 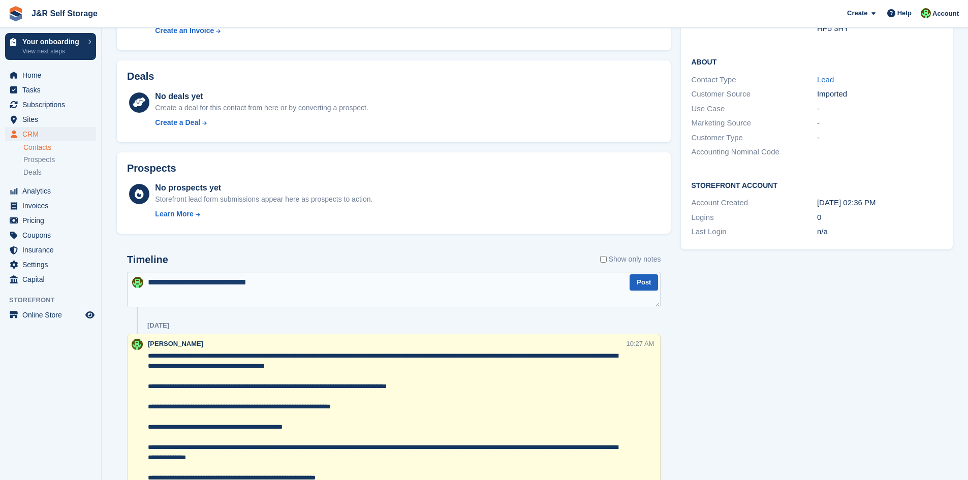 What do you see at coordinates (59, 147) in the screenshot?
I see `a: Contacts` at bounding box center [59, 147].